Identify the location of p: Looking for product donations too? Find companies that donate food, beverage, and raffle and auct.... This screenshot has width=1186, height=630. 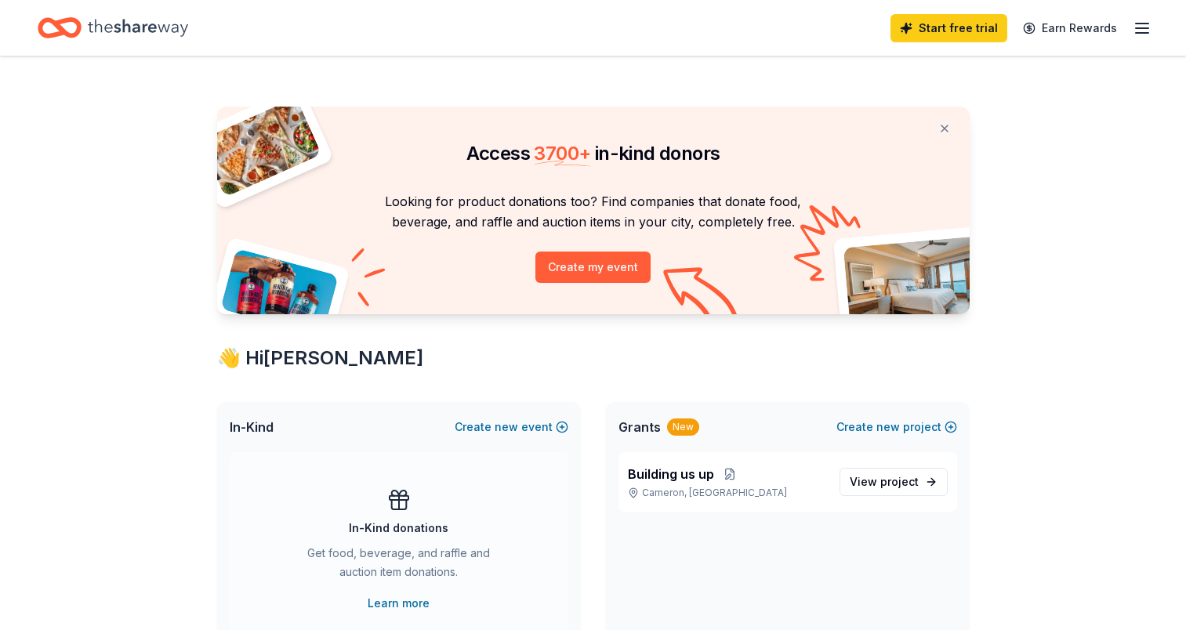
(594, 212).